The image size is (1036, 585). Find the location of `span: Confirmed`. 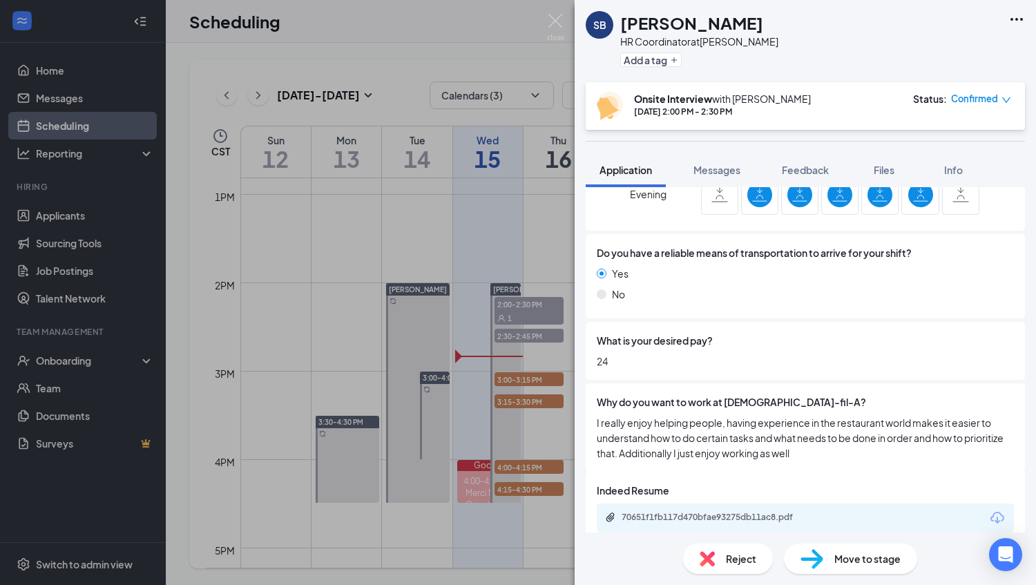

span: Confirmed is located at coordinates (975, 99).